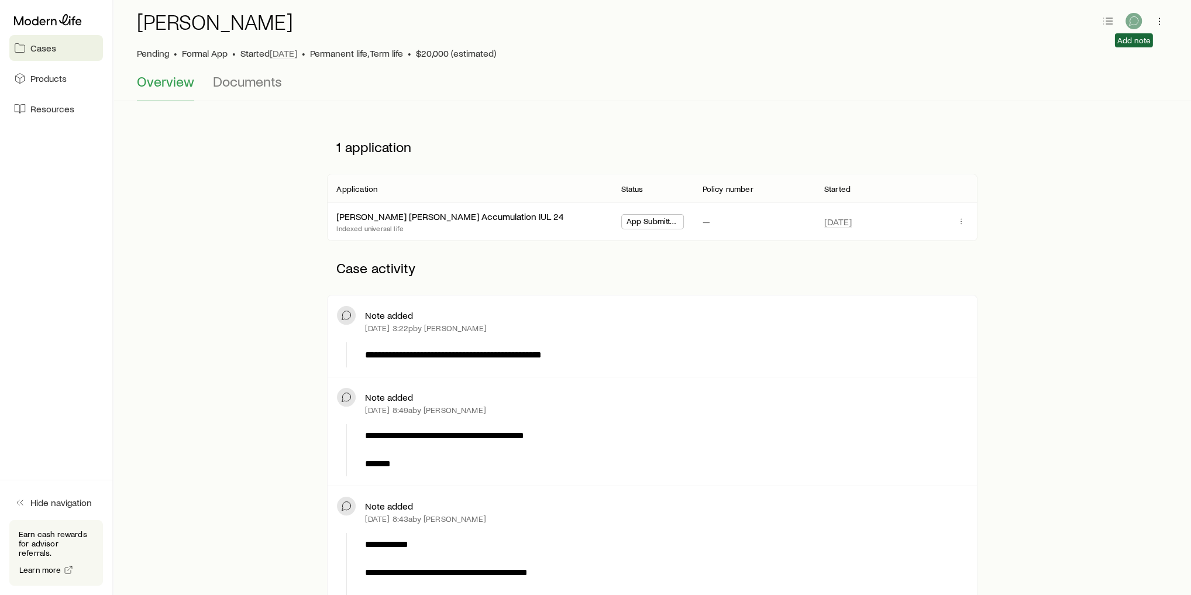 Image resolution: width=1191 pixels, height=595 pixels. Describe the element at coordinates (357, 189) in the screenshot. I see `p: Application` at that location.